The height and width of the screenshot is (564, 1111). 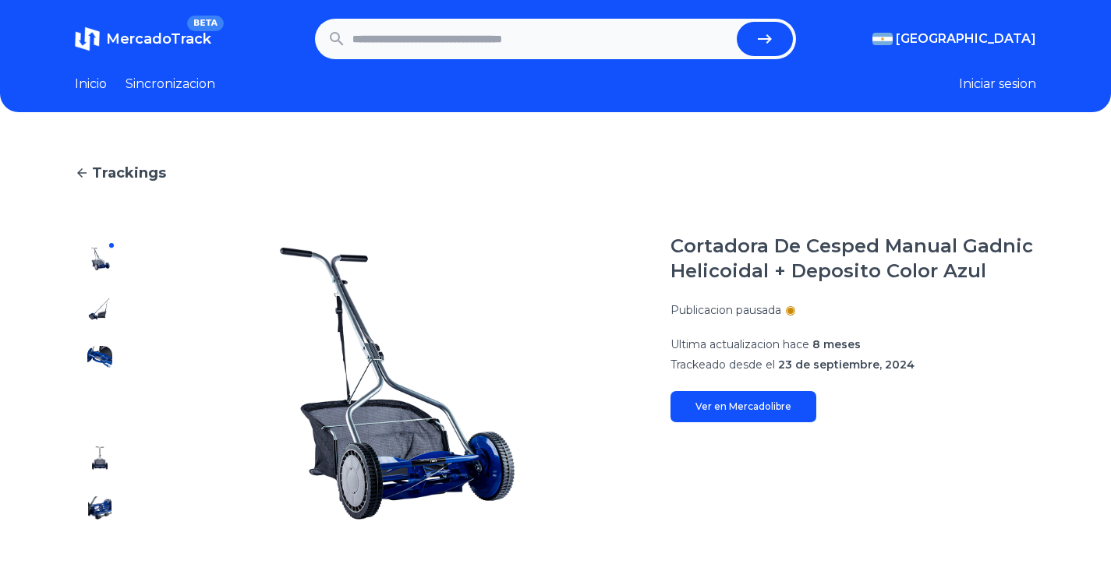 I want to click on span: MercadoTrack, so click(x=158, y=39).